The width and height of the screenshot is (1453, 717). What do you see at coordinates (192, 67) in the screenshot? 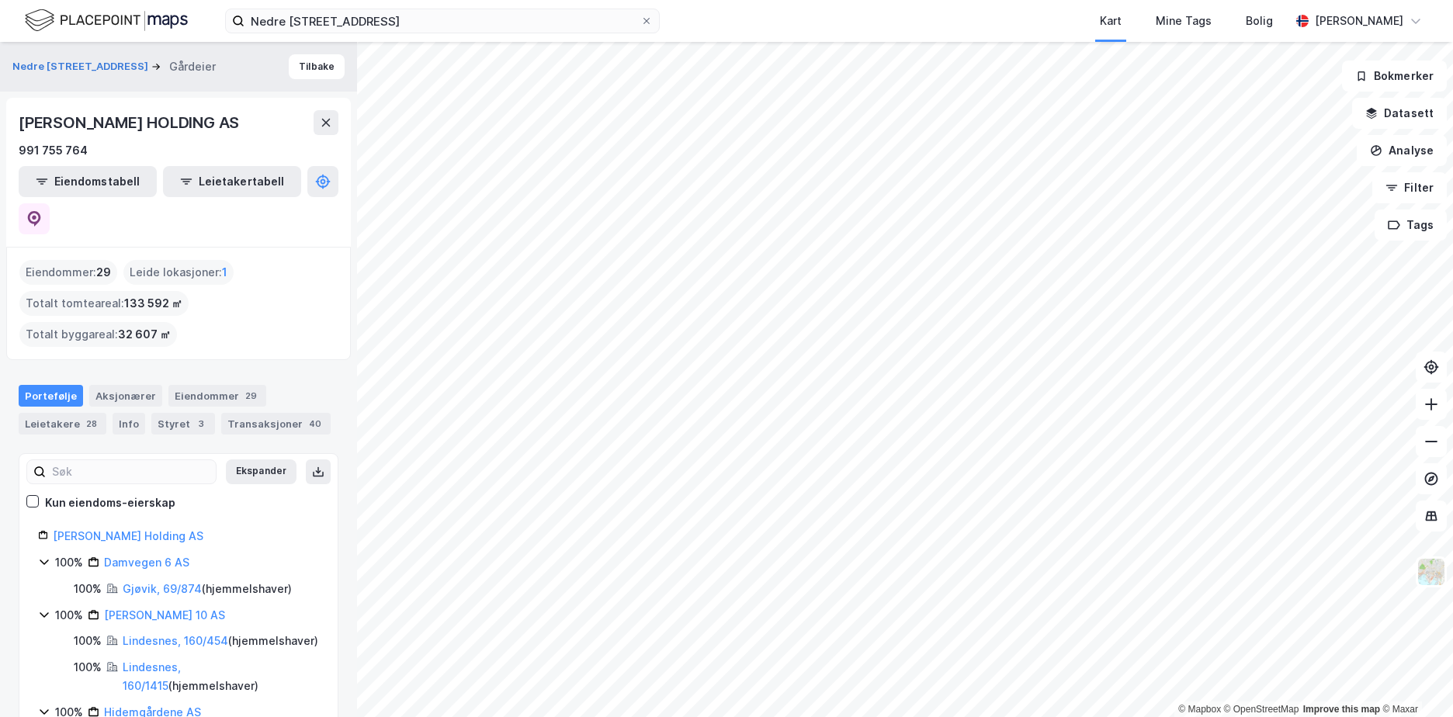
I see `div: Gårdeier` at bounding box center [192, 67].